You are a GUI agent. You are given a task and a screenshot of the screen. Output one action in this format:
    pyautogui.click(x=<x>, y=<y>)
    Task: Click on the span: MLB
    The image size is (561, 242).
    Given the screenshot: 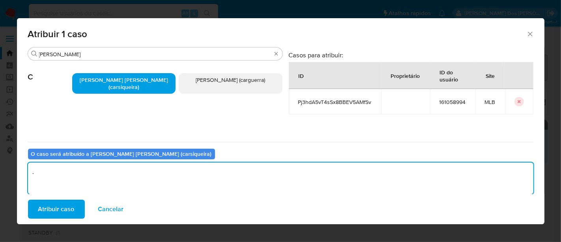 What is the action you would take?
    pyautogui.click(x=490, y=102)
    